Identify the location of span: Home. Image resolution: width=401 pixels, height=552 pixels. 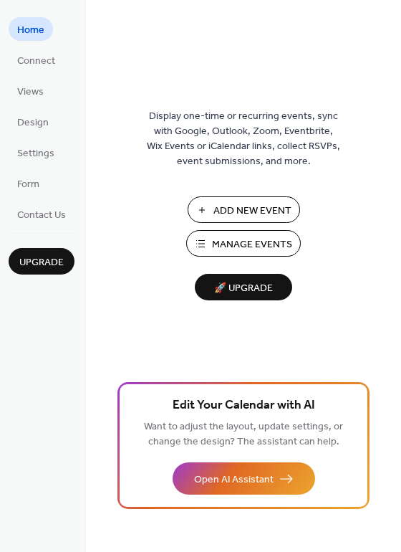
(31, 30).